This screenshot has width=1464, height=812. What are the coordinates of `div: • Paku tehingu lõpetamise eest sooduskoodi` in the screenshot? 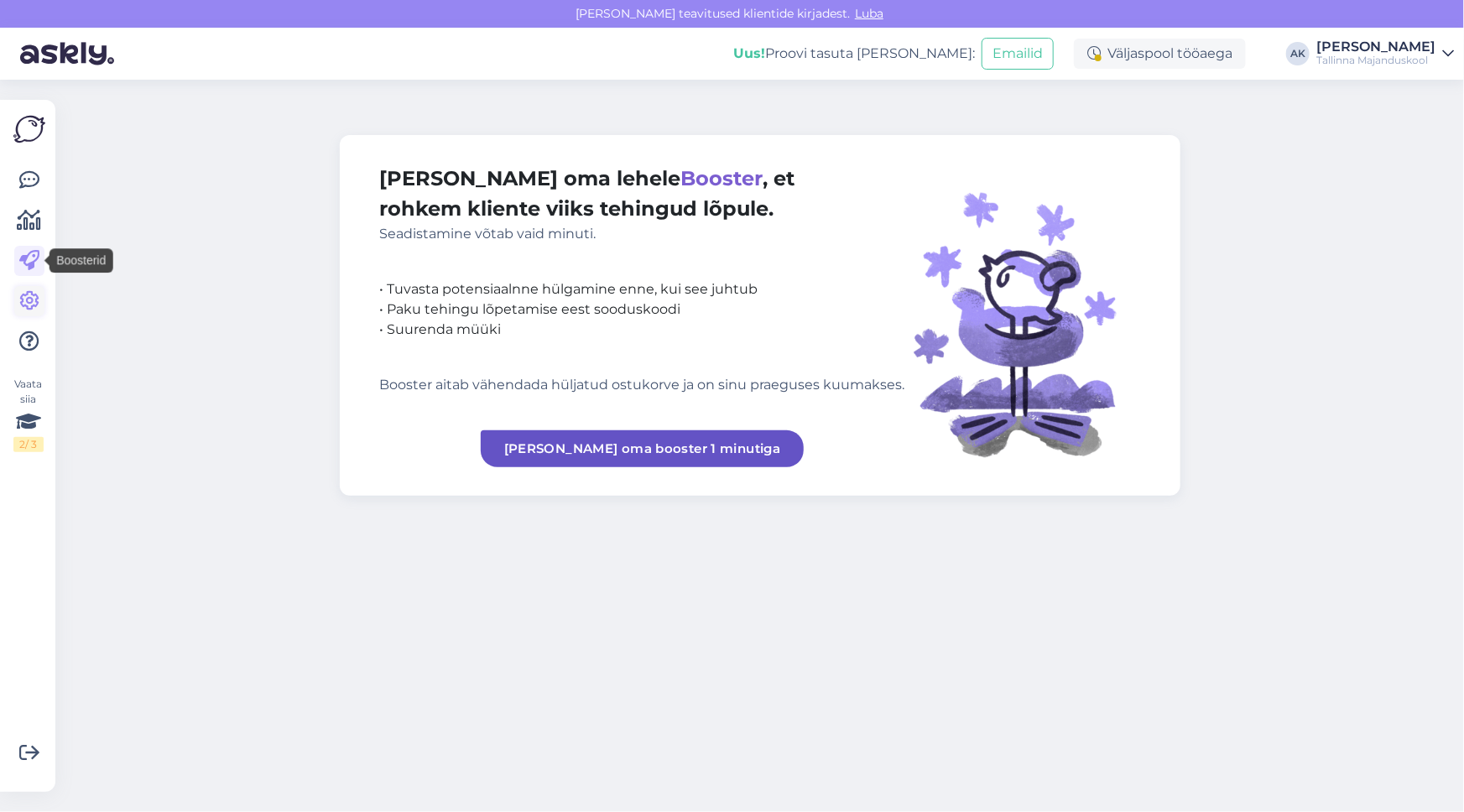 It's located at (643, 310).